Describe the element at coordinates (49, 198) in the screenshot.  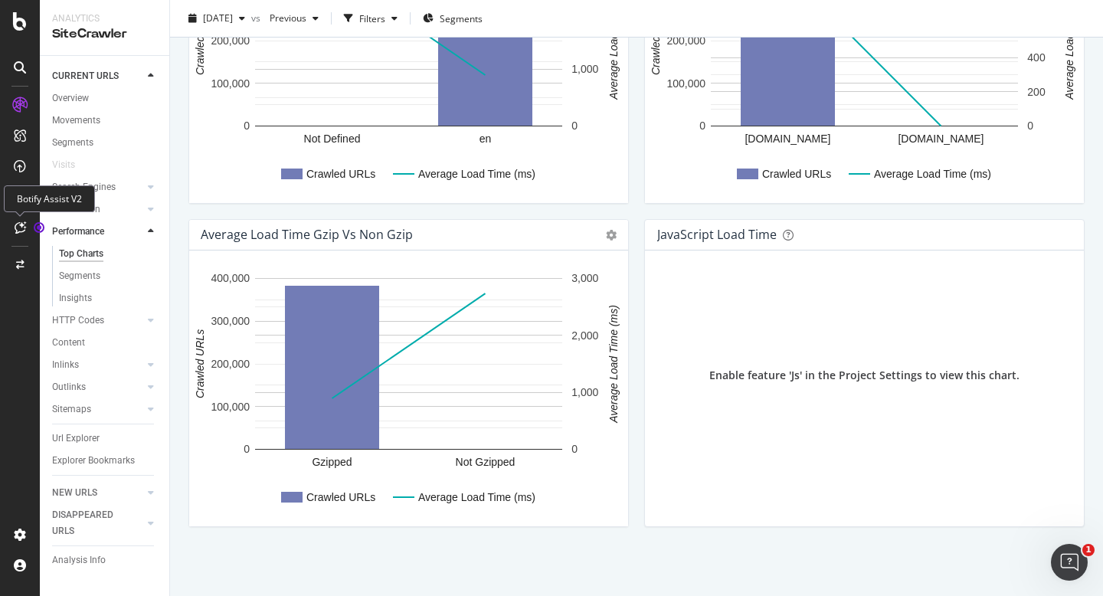
I see `div: Botify Assist V2` at that location.